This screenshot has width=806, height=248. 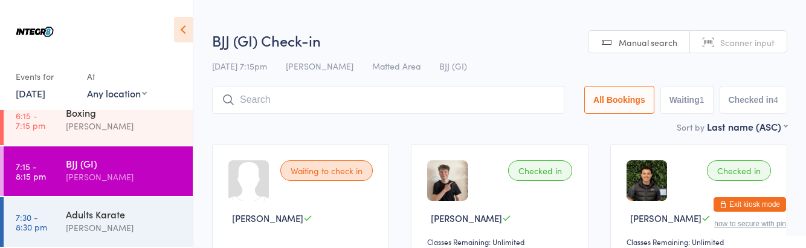 I want to click on div: BJJ (GI), so click(x=124, y=163).